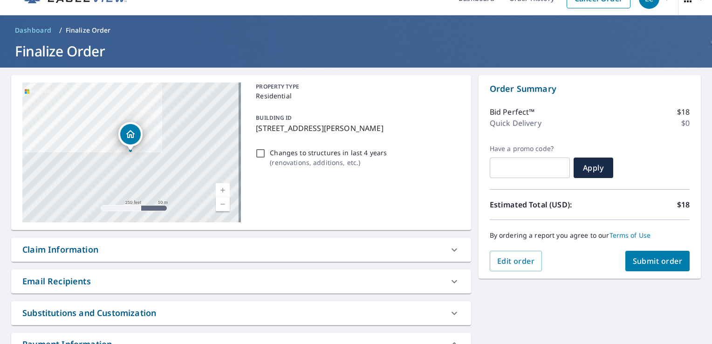 The image size is (712, 344). I want to click on p: Bid Perfect™, so click(512, 112).